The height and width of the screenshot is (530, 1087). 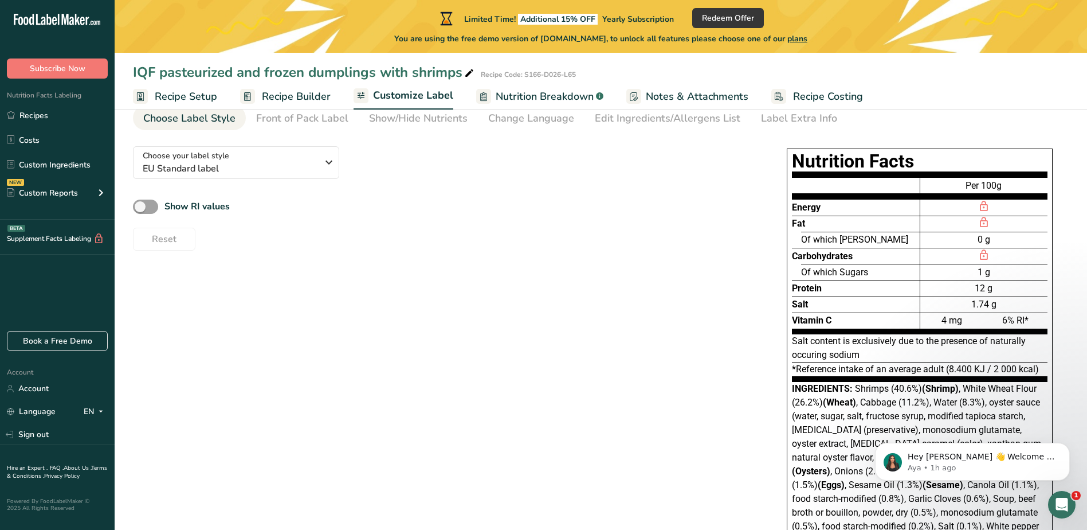 What do you see at coordinates (230, 168) in the screenshot?
I see `span: EU Standard label` at bounding box center [230, 168].